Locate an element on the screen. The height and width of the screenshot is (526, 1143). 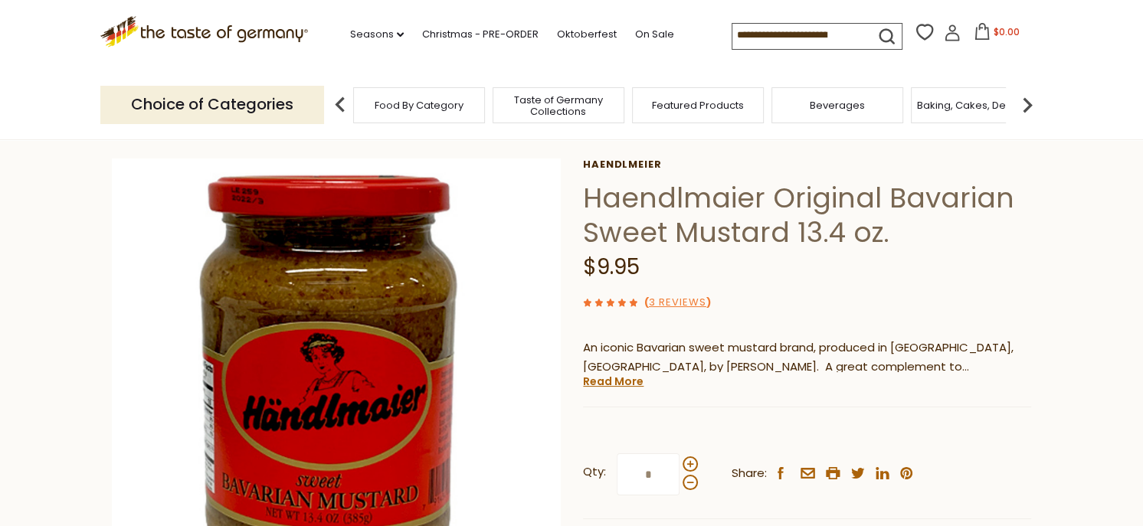
strong: Qty: is located at coordinates (594, 472).